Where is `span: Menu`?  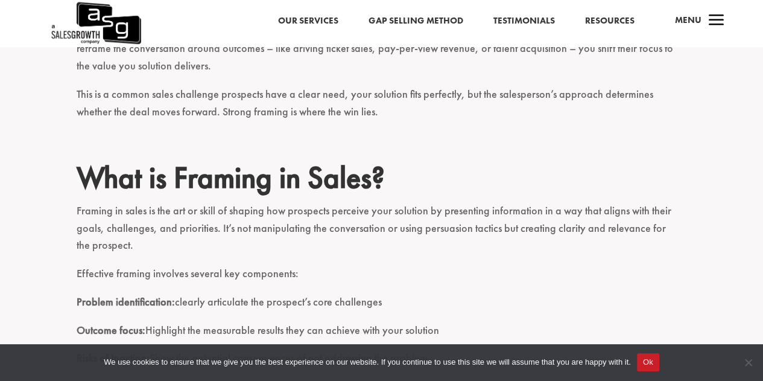
span: Menu is located at coordinates (688, 20).